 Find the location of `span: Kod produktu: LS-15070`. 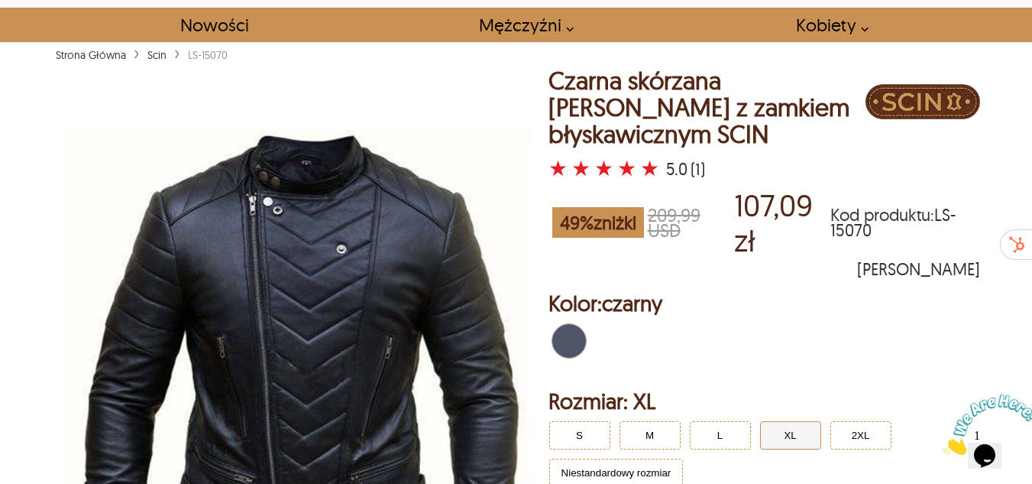

span: Kod produktu: LS-15070 is located at coordinates (905, 222).